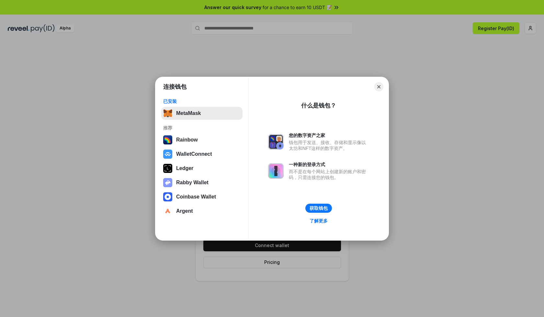  Describe the element at coordinates (329, 174) in the screenshot. I see `div: 而不是在每个网站上创建新的账户和密码，只需连接您的钱包。` at that location.